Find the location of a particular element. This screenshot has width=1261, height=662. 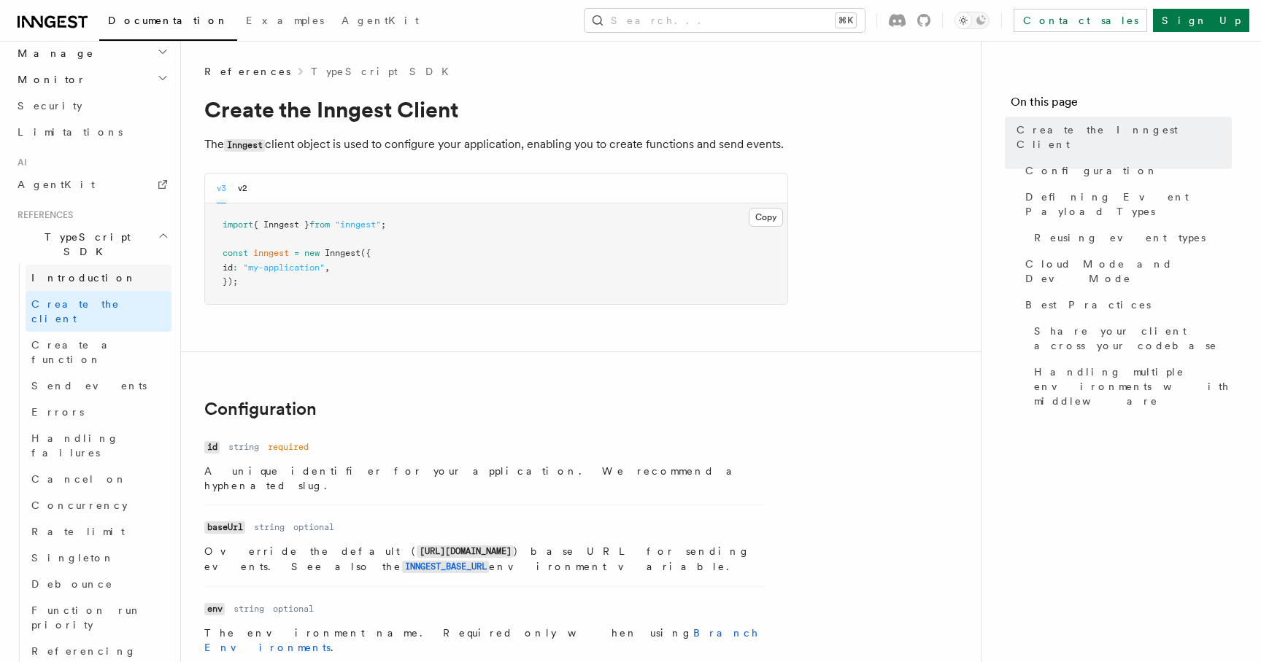

code: id is located at coordinates (212, 447).